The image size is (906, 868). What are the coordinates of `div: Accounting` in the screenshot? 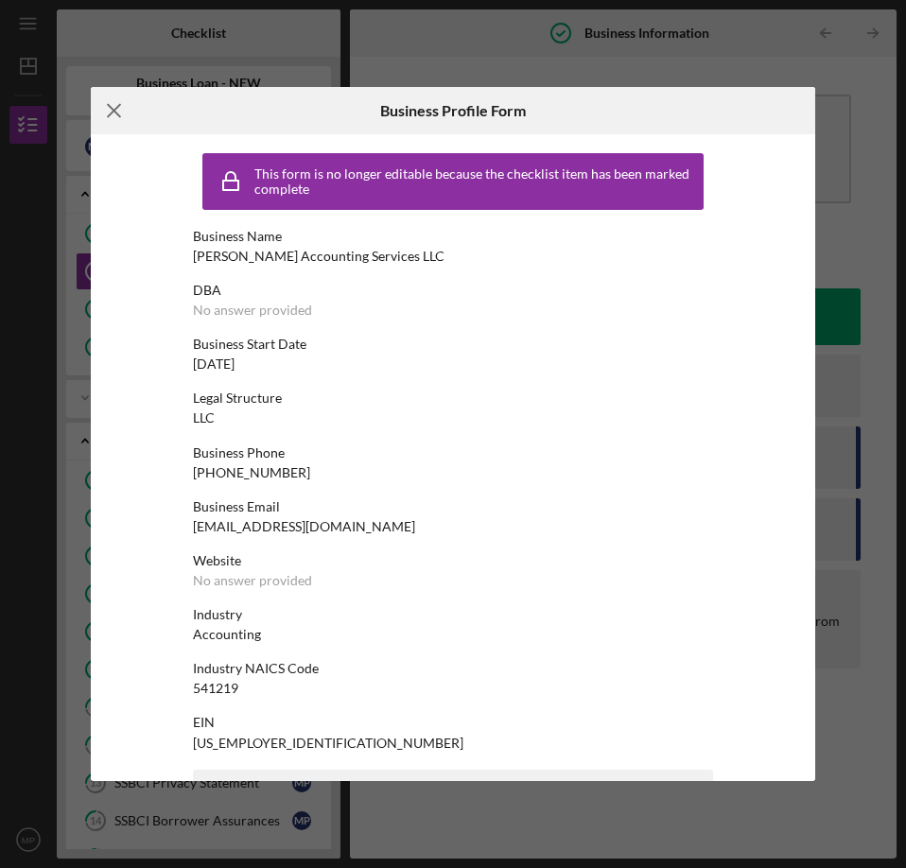 It's located at (227, 635).